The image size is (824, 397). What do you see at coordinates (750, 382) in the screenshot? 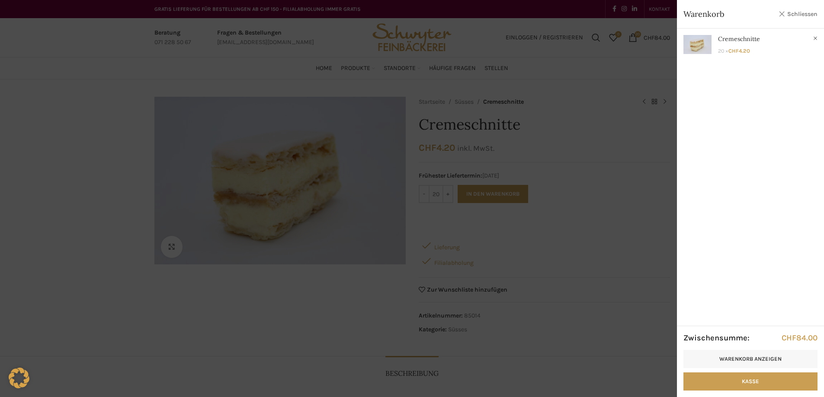
I see `a: Kasse` at bounding box center [750, 382].